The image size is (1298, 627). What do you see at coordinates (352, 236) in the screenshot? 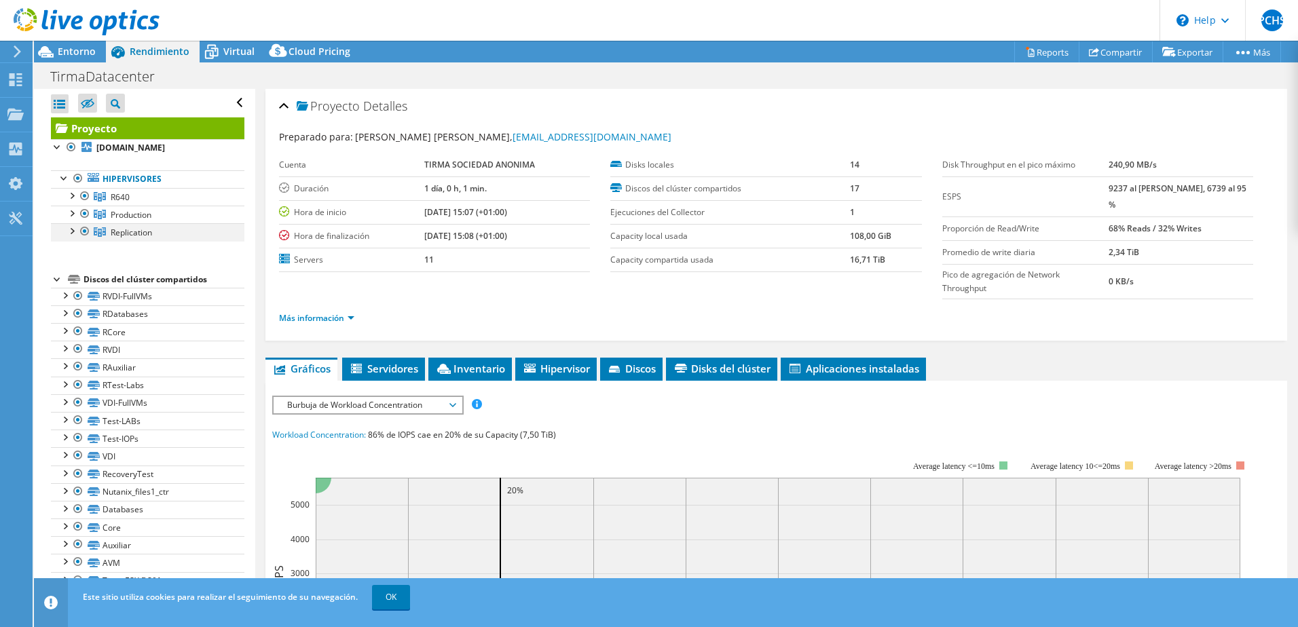
I see `label: Hora de finalización` at bounding box center [352, 236].